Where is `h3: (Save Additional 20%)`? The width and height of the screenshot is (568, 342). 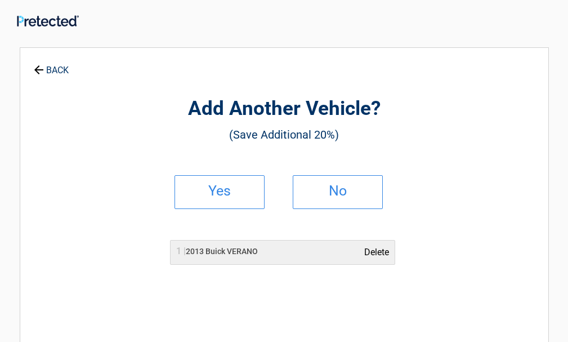 h3: (Save Additional 20%) is located at coordinates (284, 134).